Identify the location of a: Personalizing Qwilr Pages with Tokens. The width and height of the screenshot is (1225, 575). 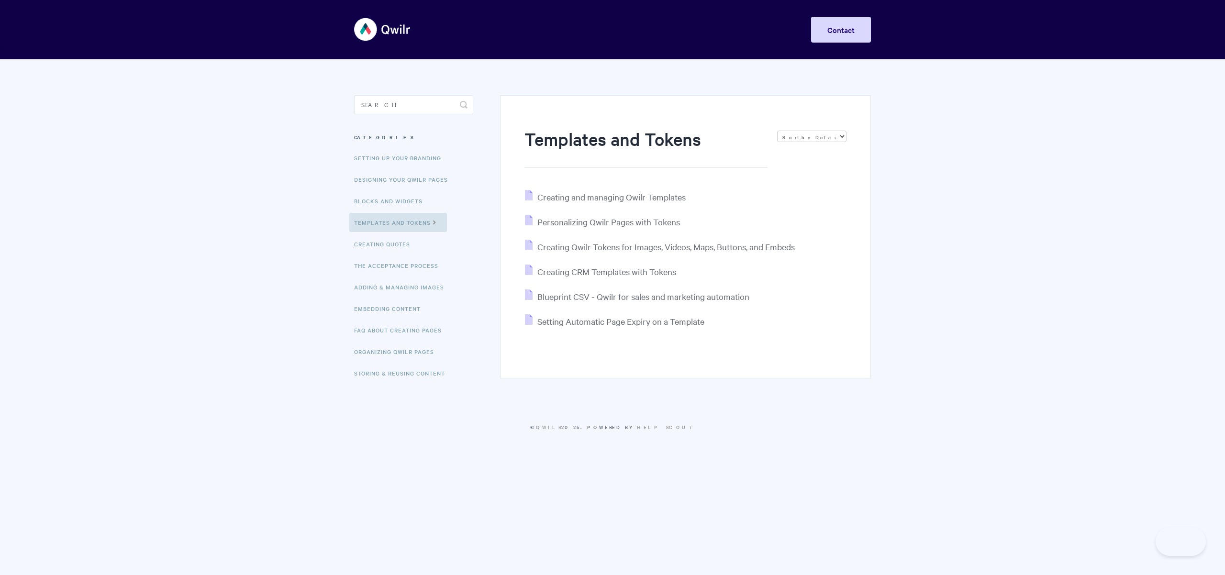
(602, 222).